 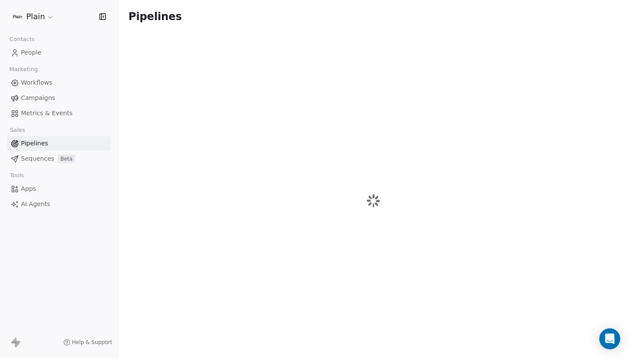 What do you see at coordinates (33, 17) in the screenshot?
I see `button: Plain` at bounding box center [33, 17].